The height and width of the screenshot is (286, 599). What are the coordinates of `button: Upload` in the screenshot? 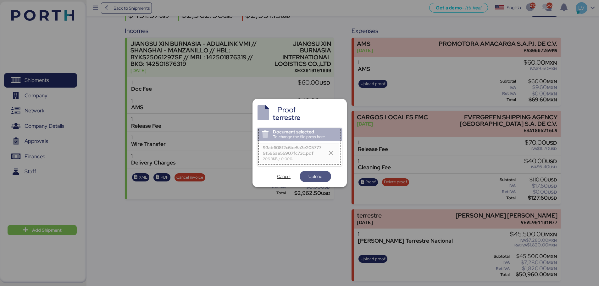 It's located at (315, 177).